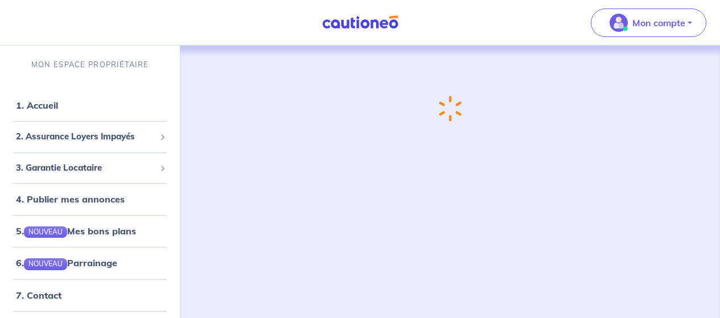  What do you see at coordinates (659, 23) in the screenshot?
I see `p: Mon compte` at bounding box center [659, 23].